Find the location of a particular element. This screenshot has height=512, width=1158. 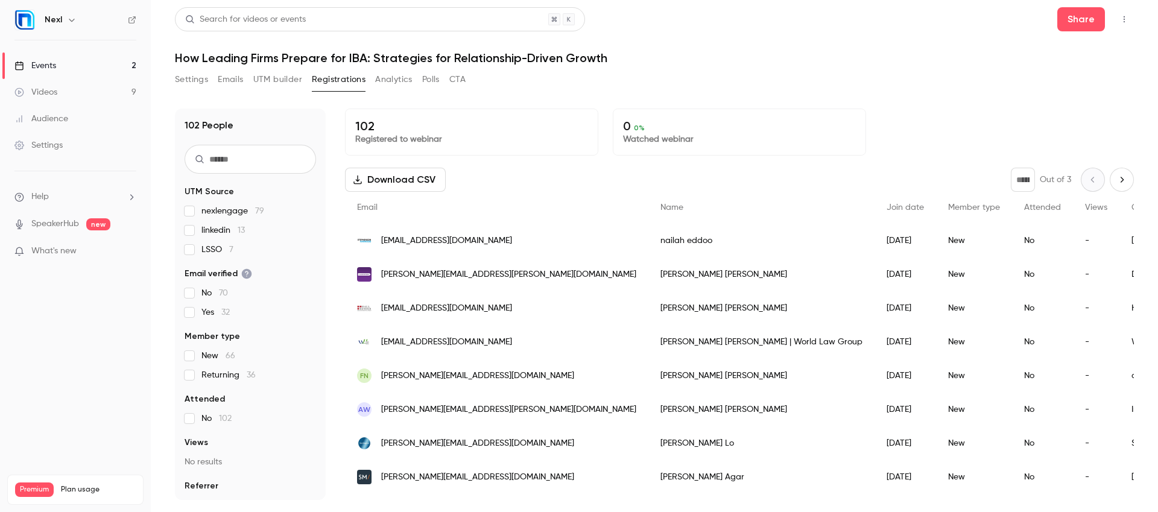

button: Next page is located at coordinates (1121, 180).